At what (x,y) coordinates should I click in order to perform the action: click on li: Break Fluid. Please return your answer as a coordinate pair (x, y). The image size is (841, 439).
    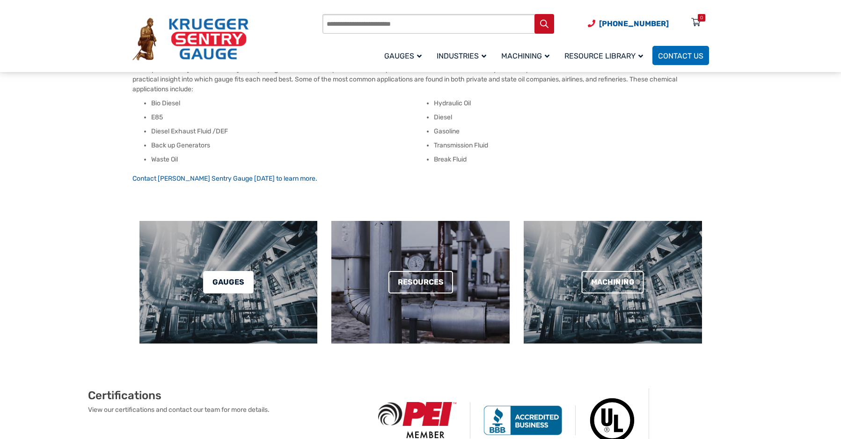
    Looking at the image, I should click on (571, 160).